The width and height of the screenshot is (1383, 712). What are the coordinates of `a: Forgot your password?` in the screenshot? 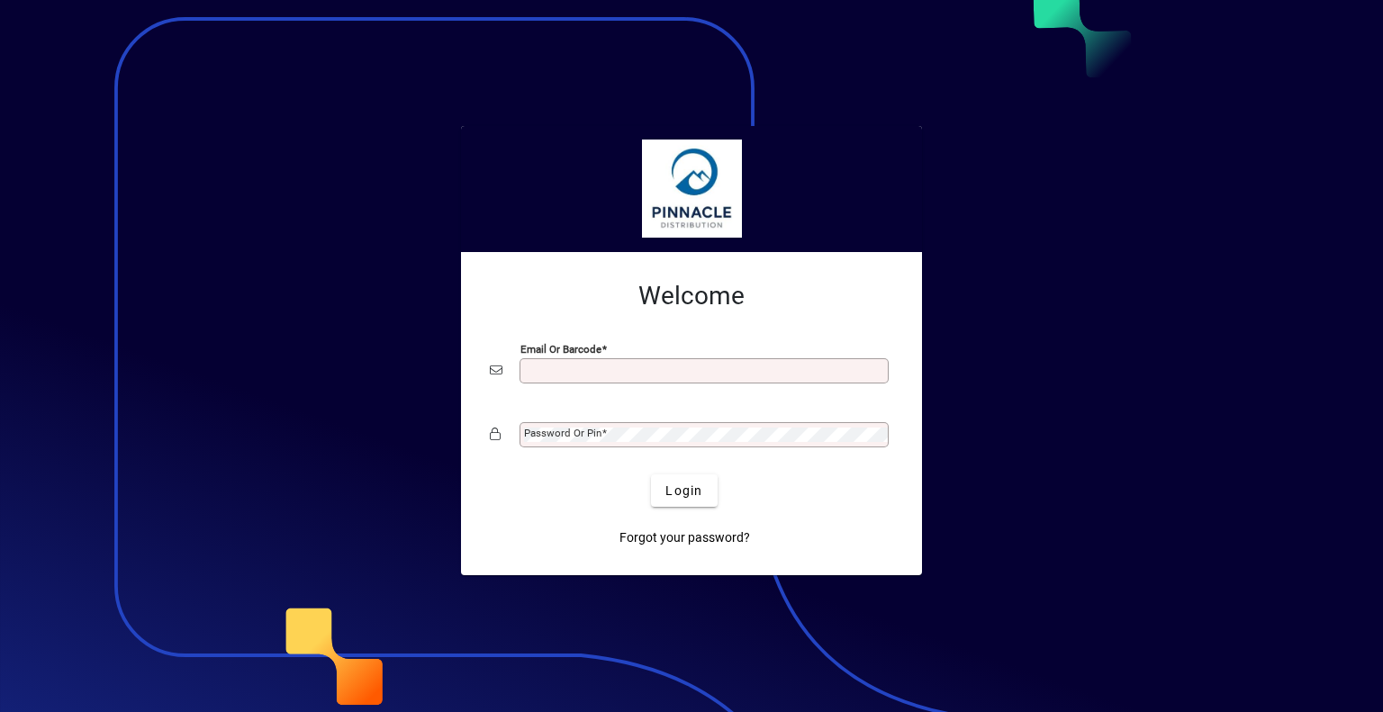 It's located at (685, 538).